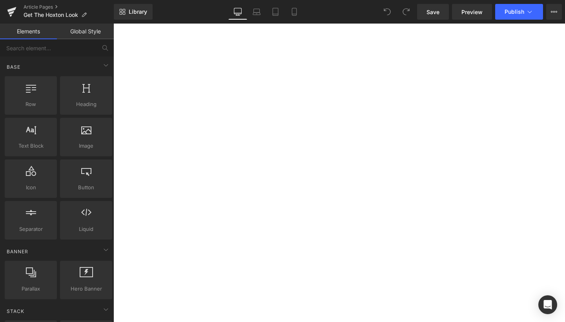 Image resolution: width=565 pixels, height=322 pixels. I want to click on button: Undo, so click(387, 12).